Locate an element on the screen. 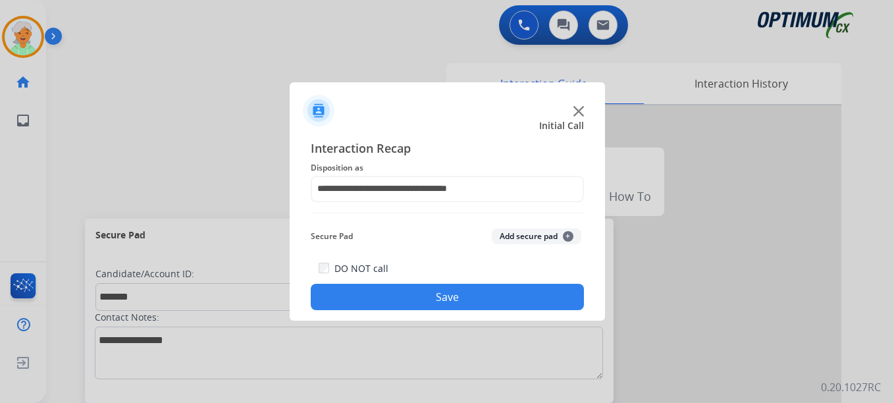 This screenshot has width=894, height=403. img: contactIcon is located at coordinates (319, 111).